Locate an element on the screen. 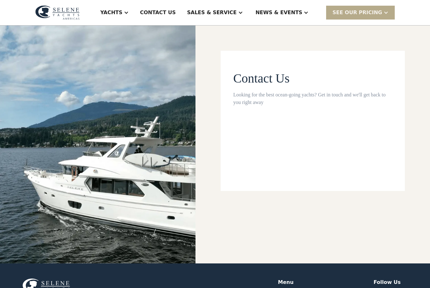 The height and width of the screenshot is (288, 430). div: Menu is located at coordinates (286, 282).